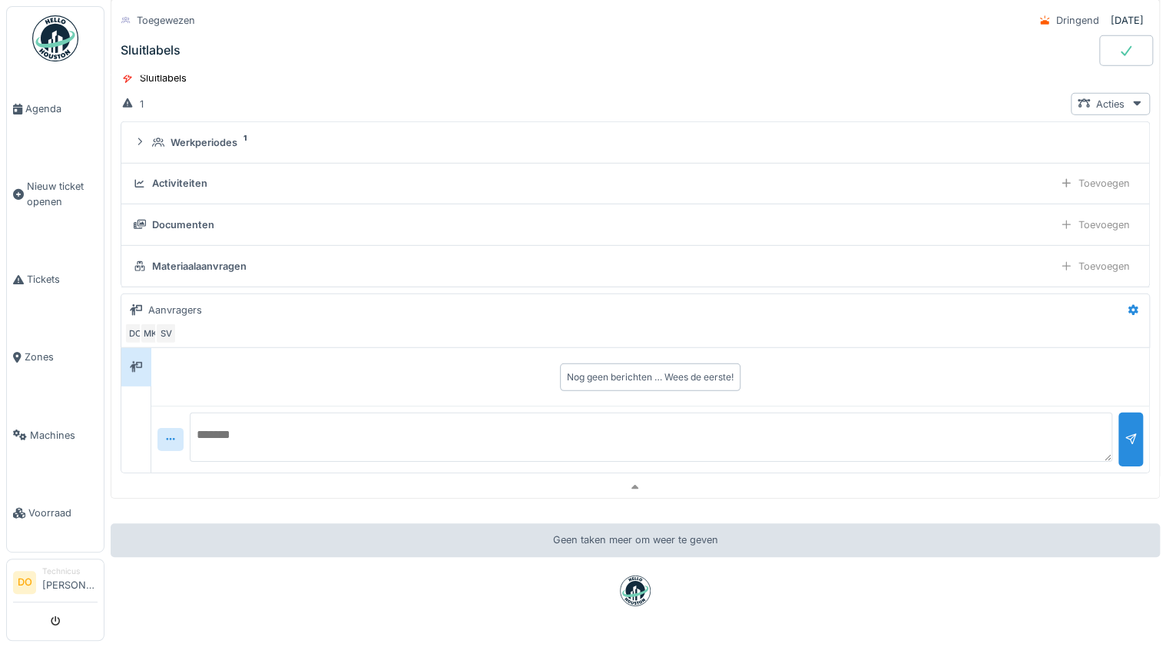 This screenshot has height=647, width=1166. Describe the element at coordinates (635, 539) in the screenshot. I see `div: Geen taken meer om weer te geven` at that location.